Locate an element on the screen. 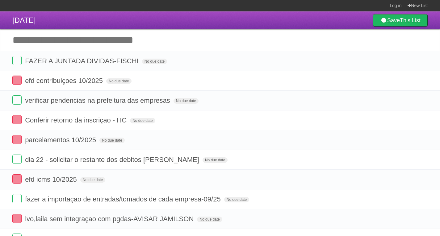 The image size is (440, 236). span: verificar pendencias na prefeitura das empresas is located at coordinates (98, 100).